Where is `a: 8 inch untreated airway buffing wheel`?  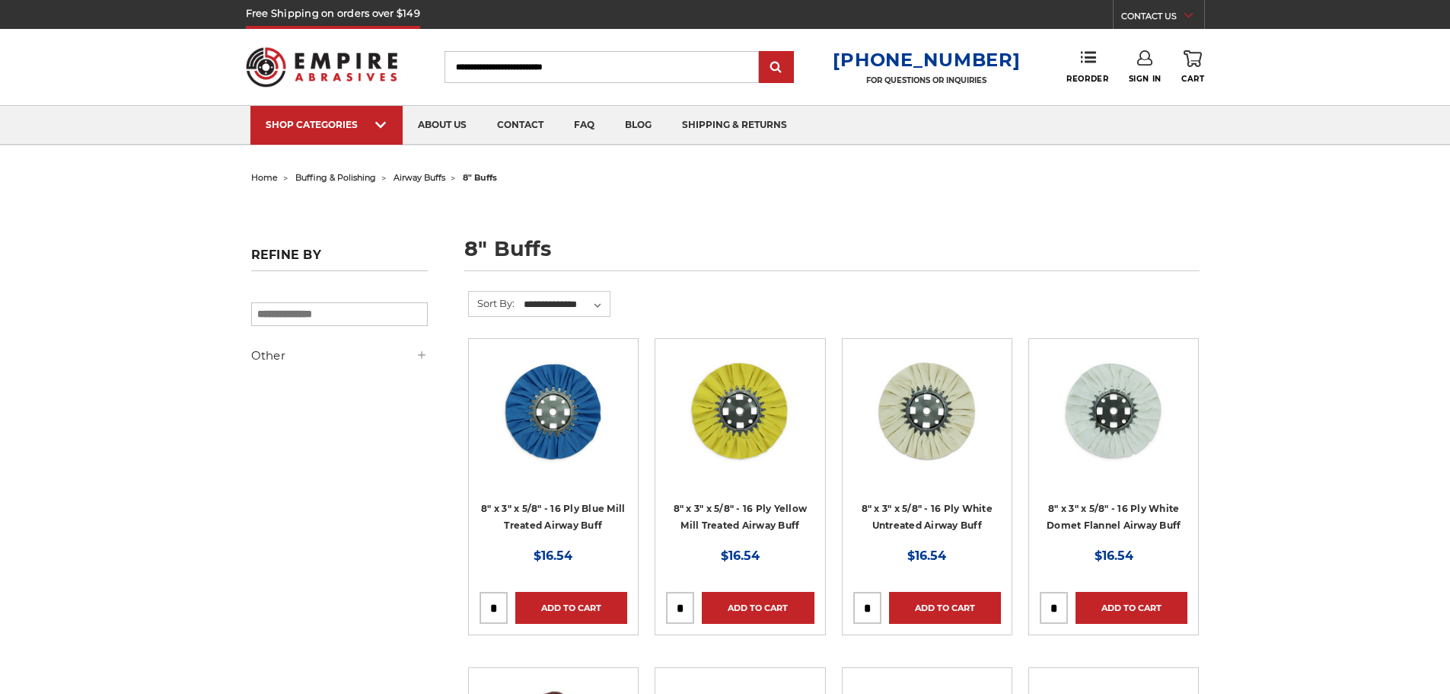 a: 8 inch untreated airway buffing wheel is located at coordinates (927, 423).